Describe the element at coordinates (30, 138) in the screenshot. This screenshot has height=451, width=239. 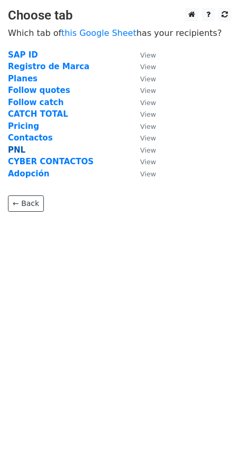
I see `strong: Contactos` at that location.